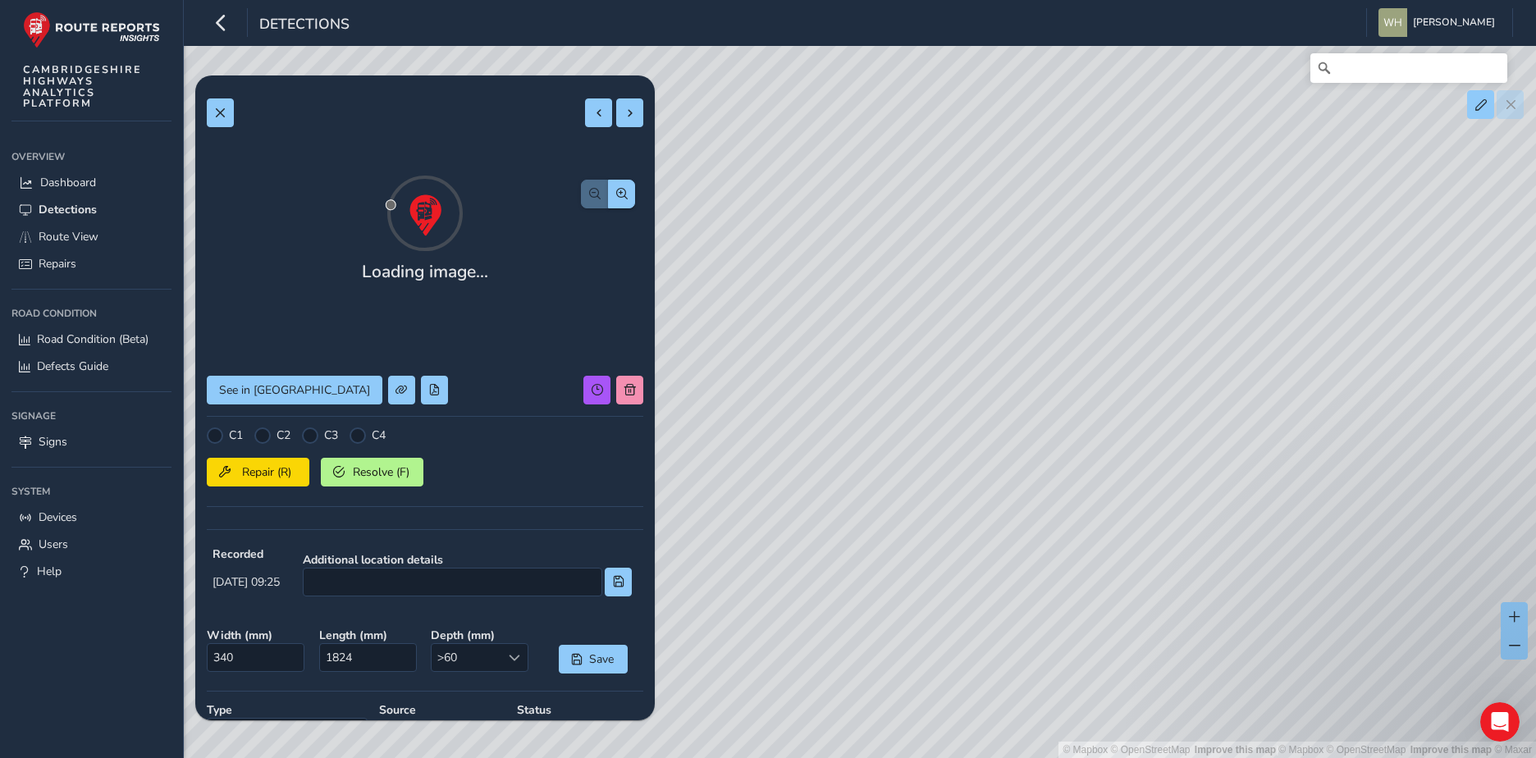 The image size is (1536, 758). Describe the element at coordinates (287, 710) in the screenshot. I see `strong: Type` at that location.